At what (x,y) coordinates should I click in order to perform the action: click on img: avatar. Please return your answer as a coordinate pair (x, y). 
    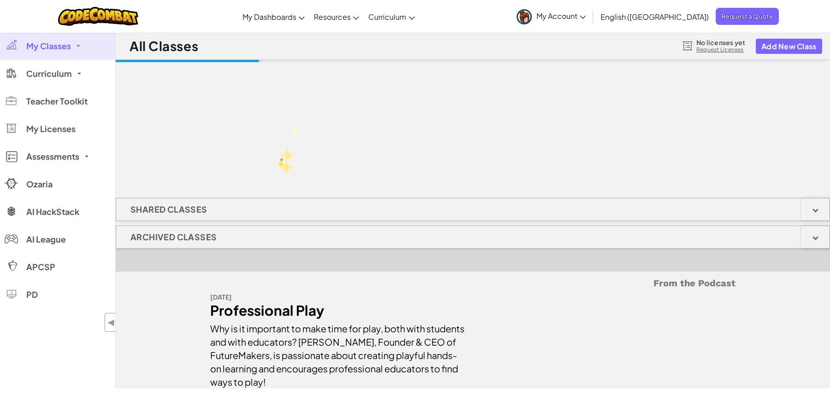
    Looking at the image, I should click on (524, 17).